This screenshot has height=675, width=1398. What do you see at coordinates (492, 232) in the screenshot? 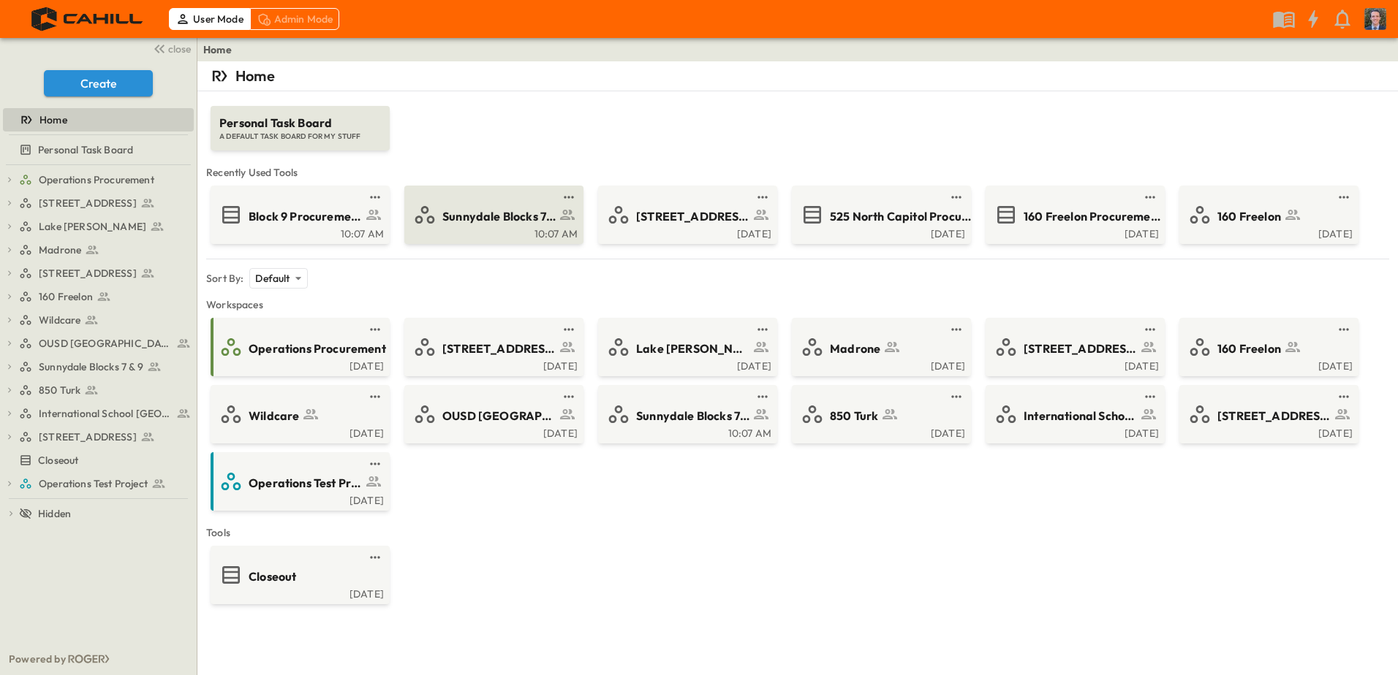
I see `div: 10:07 AM` at bounding box center [492, 232].